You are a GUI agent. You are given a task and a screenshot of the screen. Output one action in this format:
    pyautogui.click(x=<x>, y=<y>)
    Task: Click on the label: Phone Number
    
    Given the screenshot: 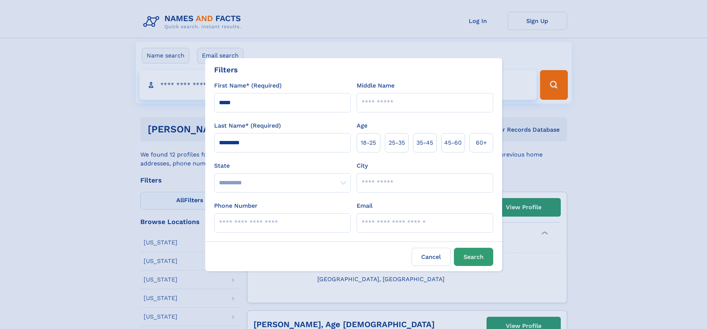 What is the action you would take?
    pyautogui.click(x=236, y=206)
    